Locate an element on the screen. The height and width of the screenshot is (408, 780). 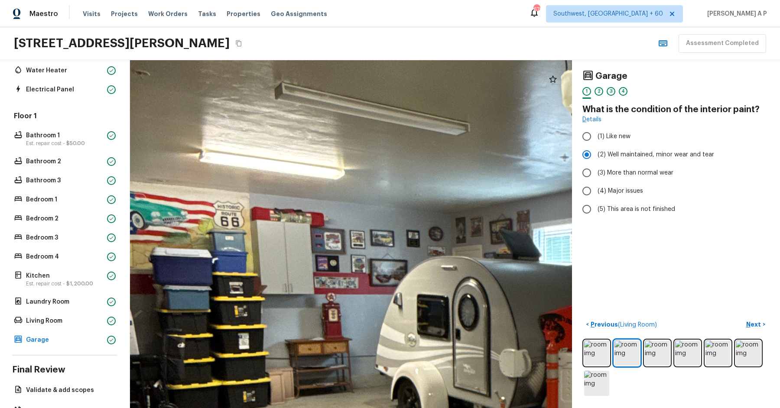
p: Bathroom 1 is located at coordinates (65, 136).